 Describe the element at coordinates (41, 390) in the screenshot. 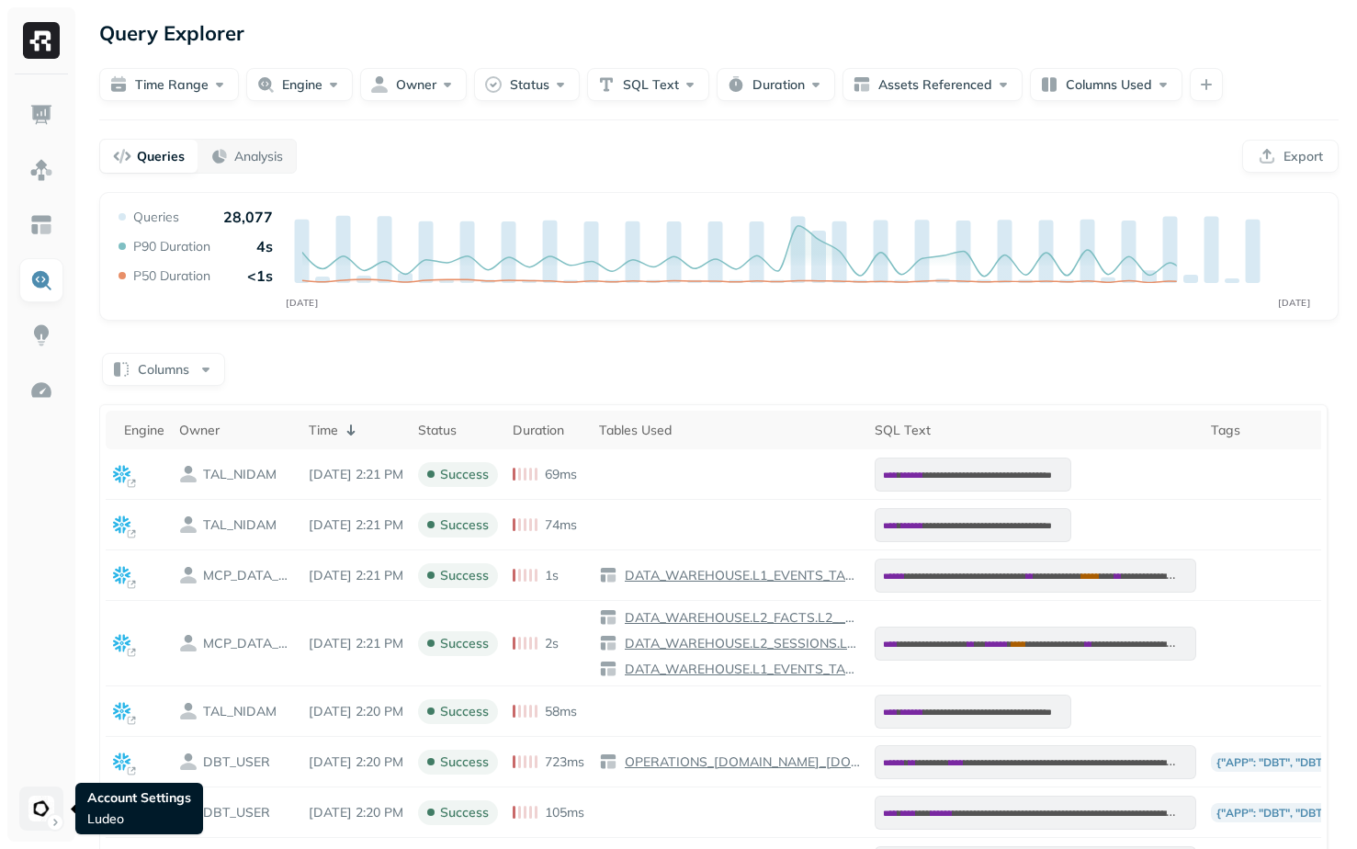

I see `img: Optimization` at that location.